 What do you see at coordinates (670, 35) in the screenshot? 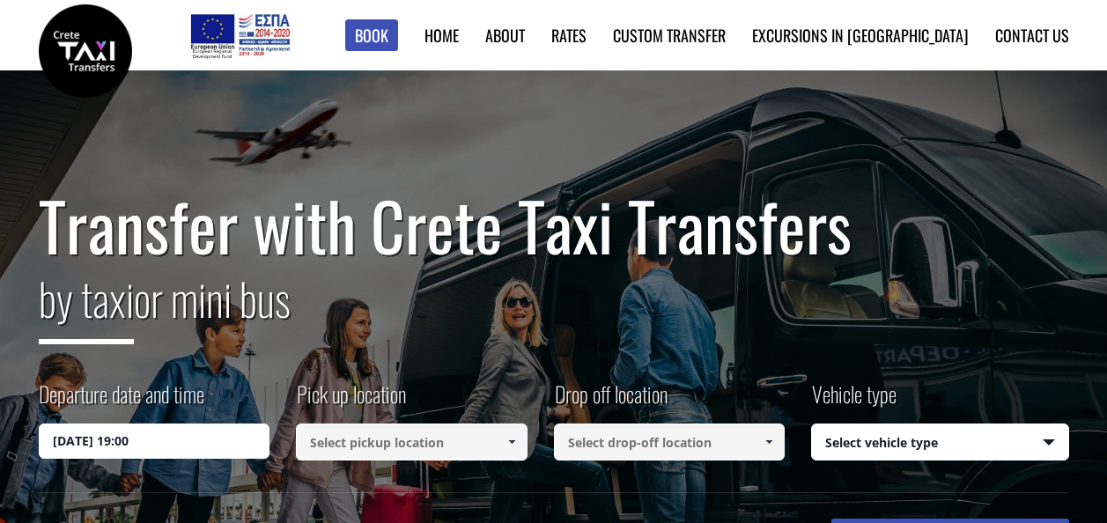
I see `a: Custom Transfer` at bounding box center [670, 35].